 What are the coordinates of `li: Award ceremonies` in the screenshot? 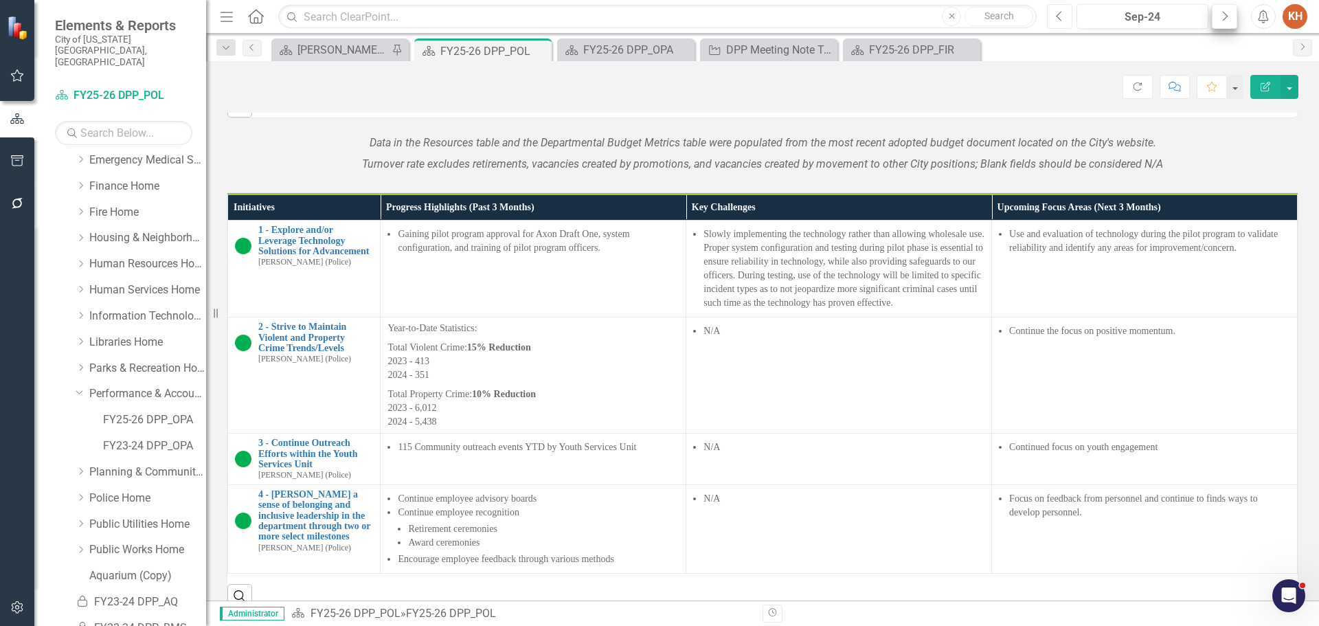 It's located at (544, 543).